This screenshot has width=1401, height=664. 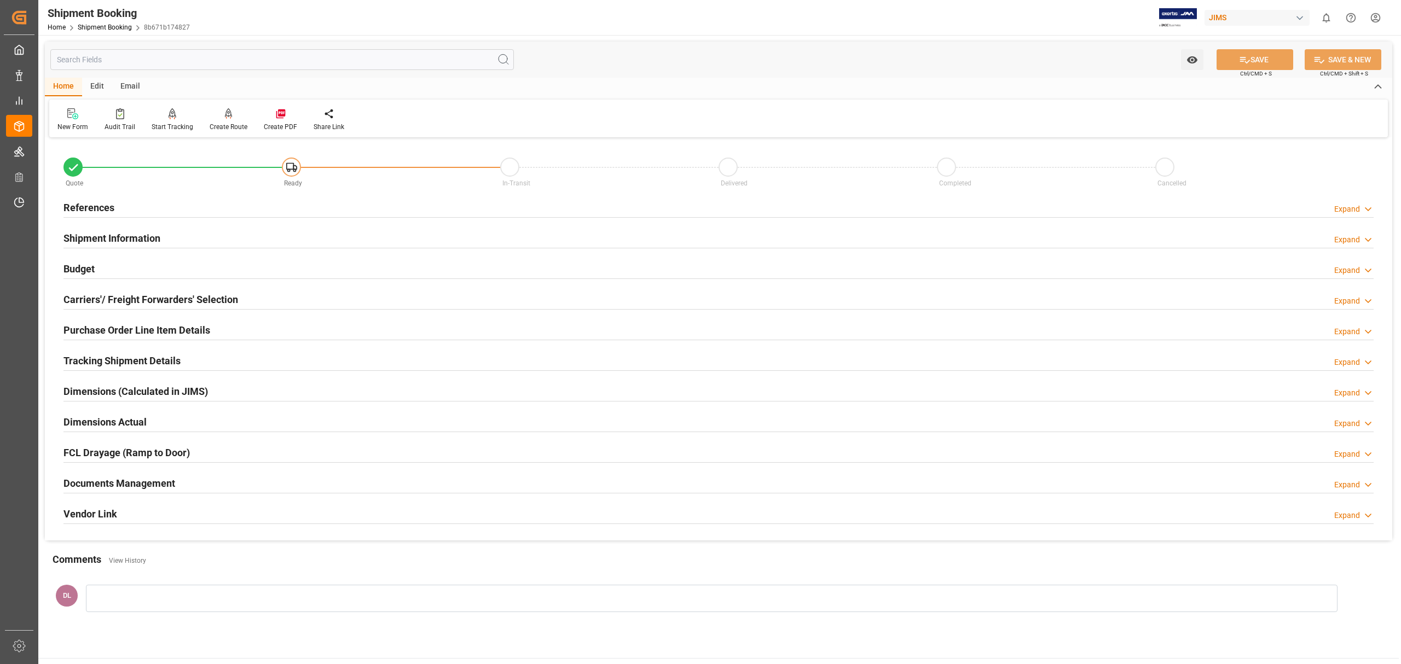 I want to click on h2: Dimensions (Calculated in JIMS), so click(x=136, y=391).